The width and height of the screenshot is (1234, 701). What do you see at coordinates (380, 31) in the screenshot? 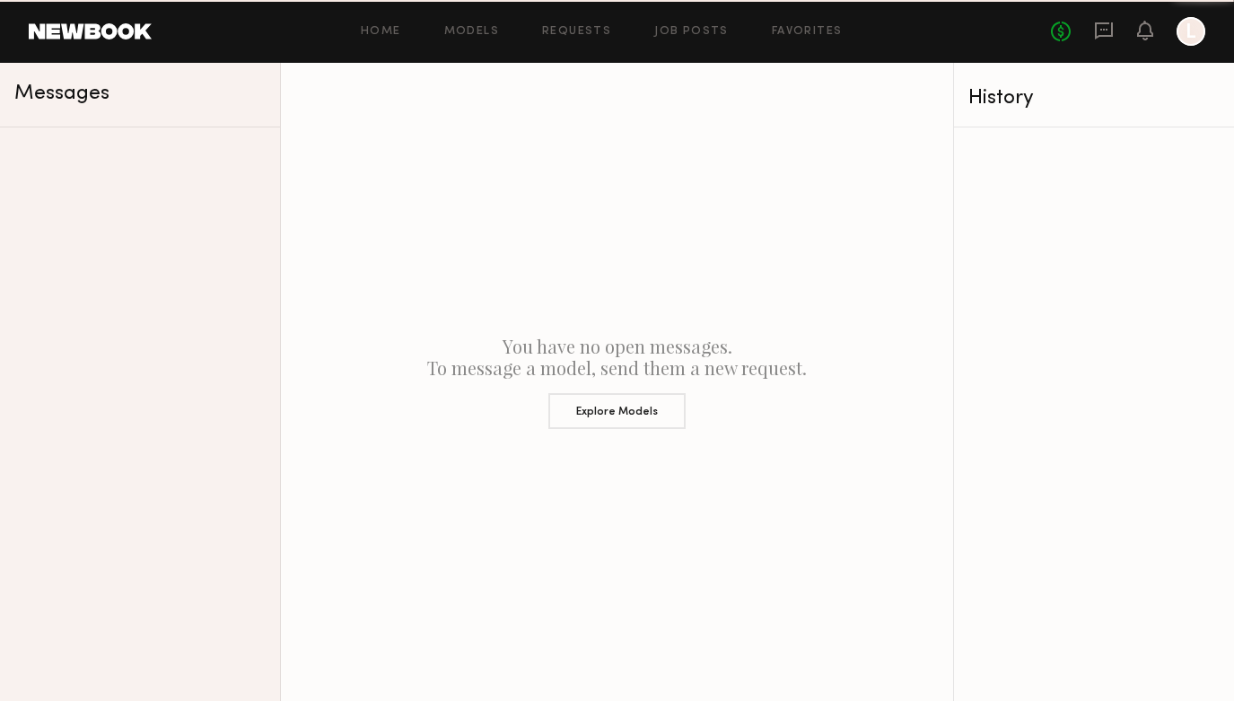
I see `a: Home` at bounding box center [380, 31].